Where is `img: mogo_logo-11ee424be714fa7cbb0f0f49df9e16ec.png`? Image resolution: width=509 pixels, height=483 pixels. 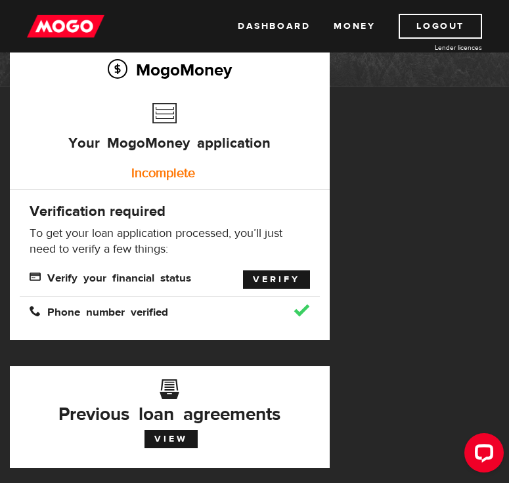 img: mogo_logo-11ee424be714fa7cbb0f0f49df9e16ec.png is located at coordinates (66, 26).